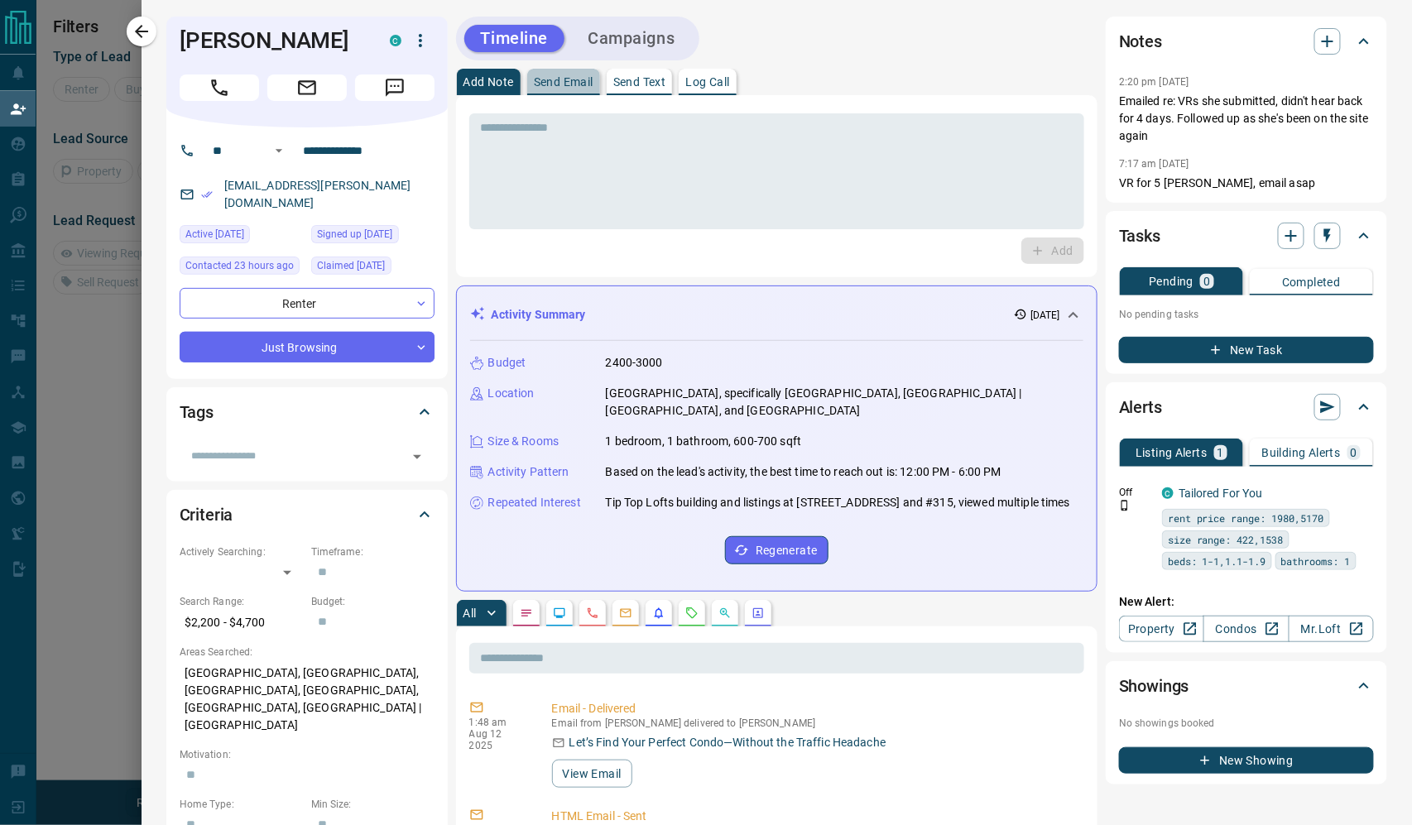 The height and width of the screenshot is (825, 1412). Describe the element at coordinates (1247, 761) in the screenshot. I see `button: New Showing` at that location.